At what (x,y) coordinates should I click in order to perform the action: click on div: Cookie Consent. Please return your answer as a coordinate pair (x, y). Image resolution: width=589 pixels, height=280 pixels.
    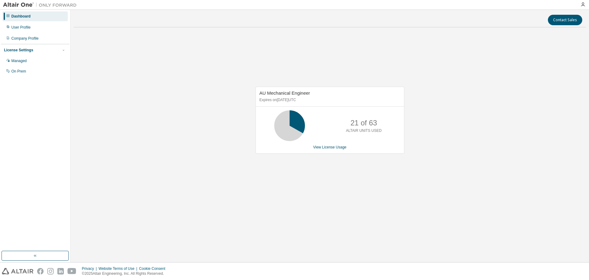
    Looking at the image, I should click on (154, 268).